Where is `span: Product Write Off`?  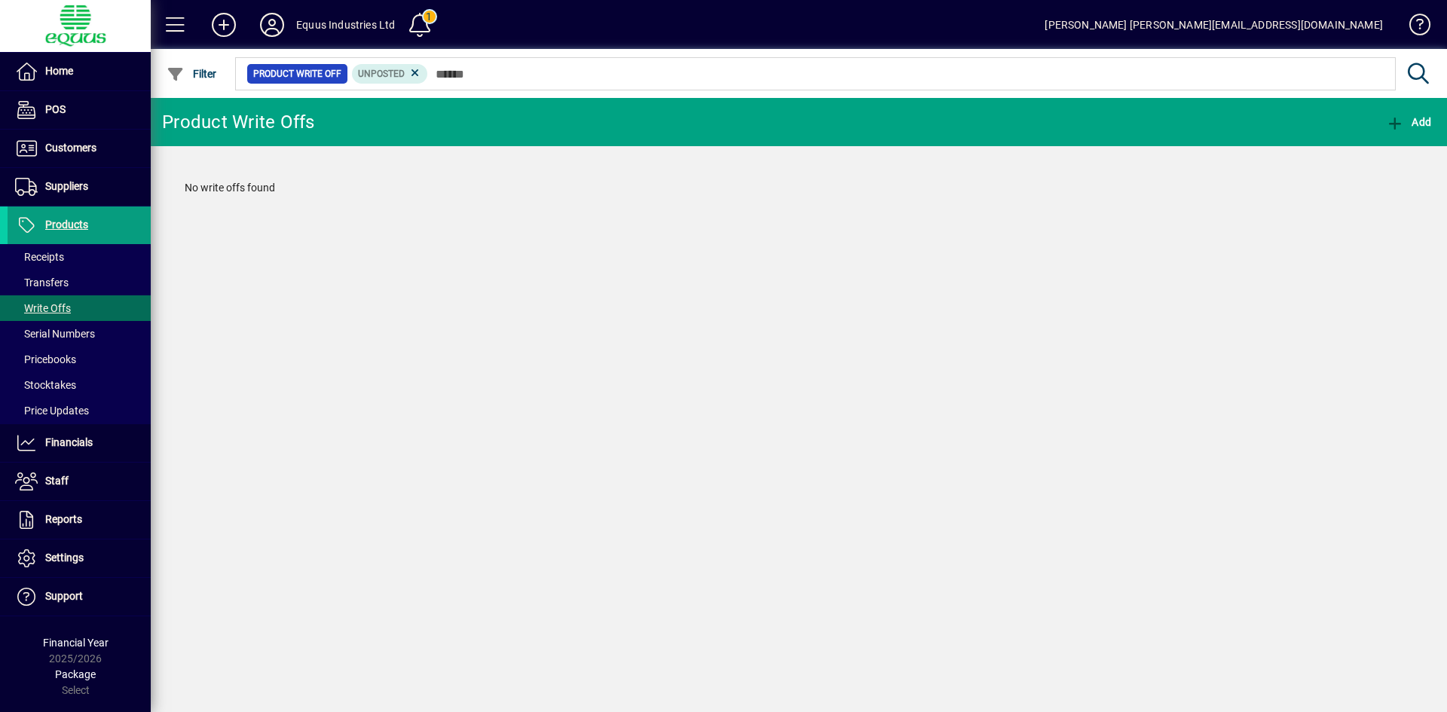
span: Product Write Off is located at coordinates (297, 74).